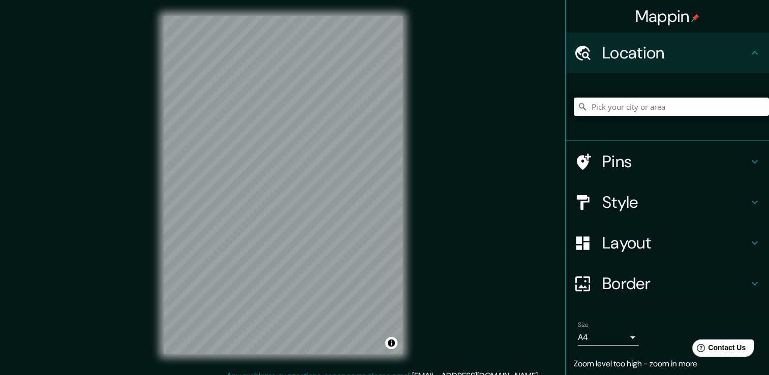 This screenshot has height=375, width=769. Describe the element at coordinates (667, 53) in the screenshot. I see `div: Location` at that location.